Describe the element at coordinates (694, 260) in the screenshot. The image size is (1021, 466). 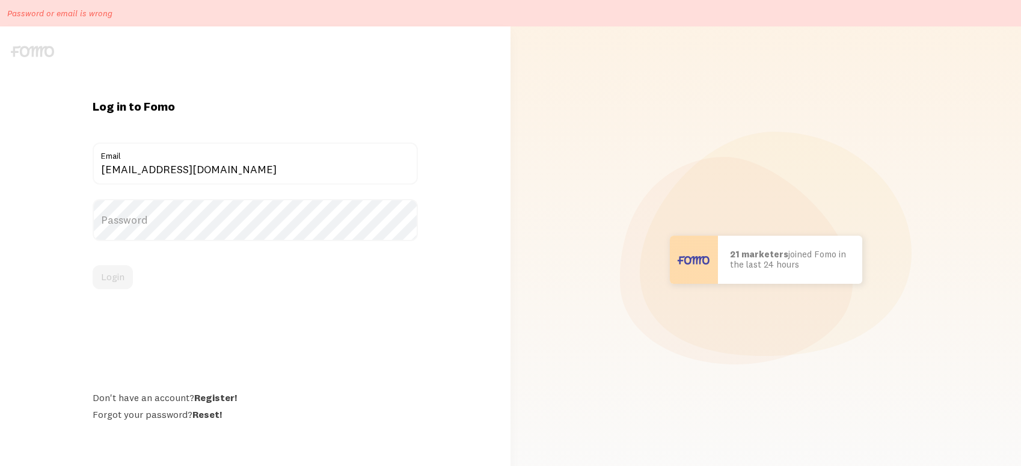
I see `img: User avatar` at that location.